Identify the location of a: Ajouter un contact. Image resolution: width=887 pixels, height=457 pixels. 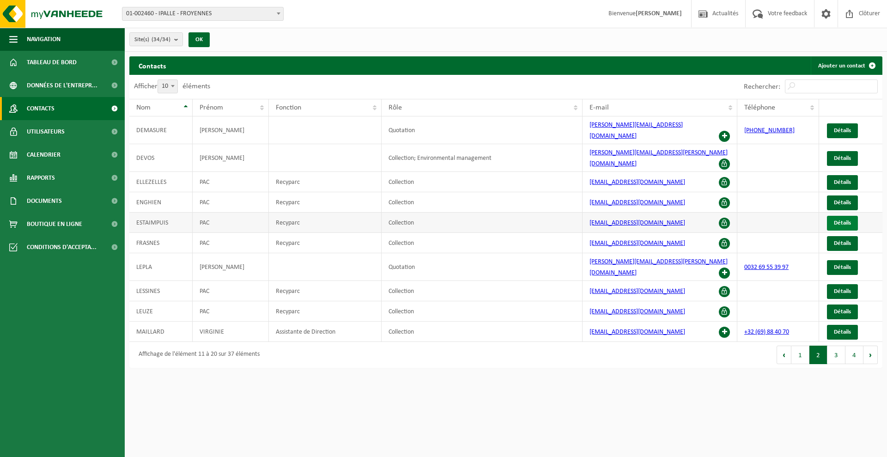
(846, 66).